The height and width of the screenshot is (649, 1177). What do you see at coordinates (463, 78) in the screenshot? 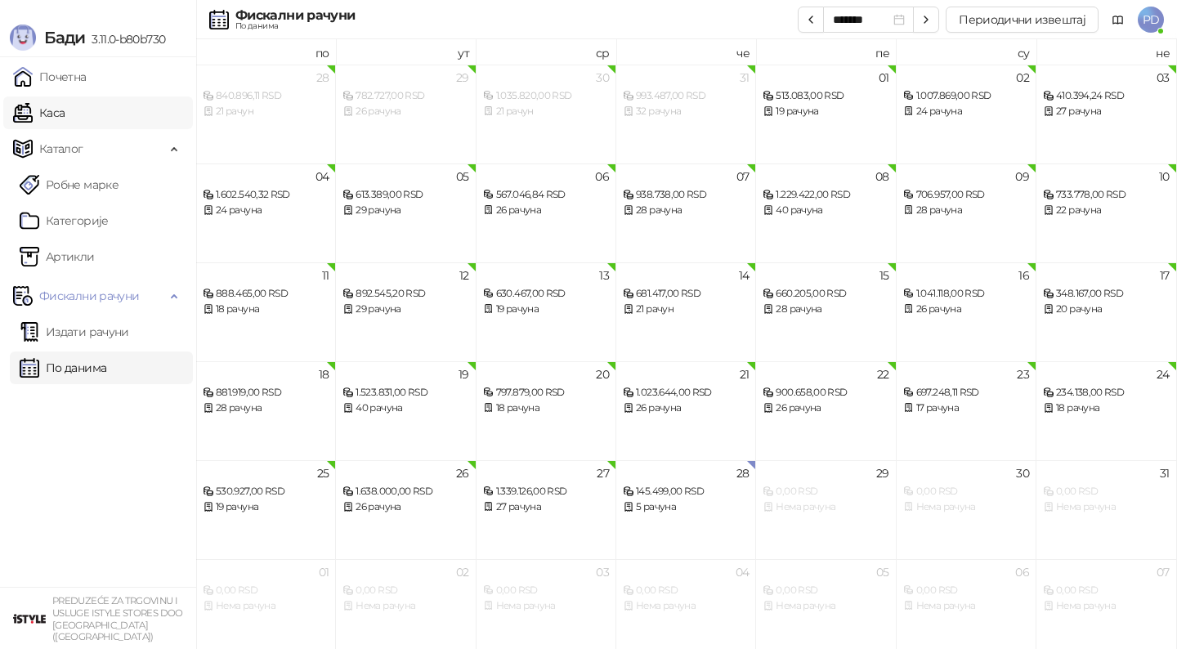
I see `div: 29` at bounding box center [463, 78].